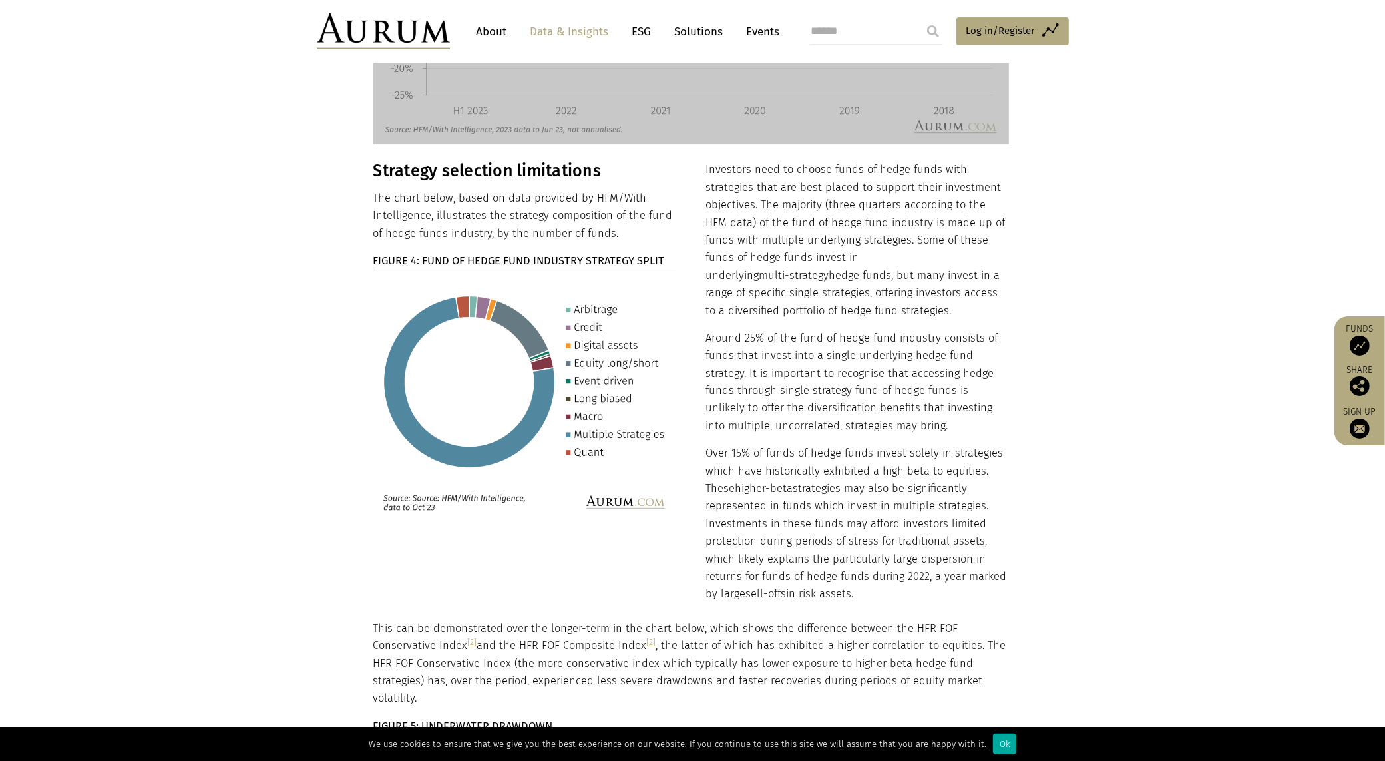 Image resolution: width=1385 pixels, height=761 pixels. What do you see at coordinates (766, 593) in the screenshot?
I see `span: sell-offs` at bounding box center [766, 593].